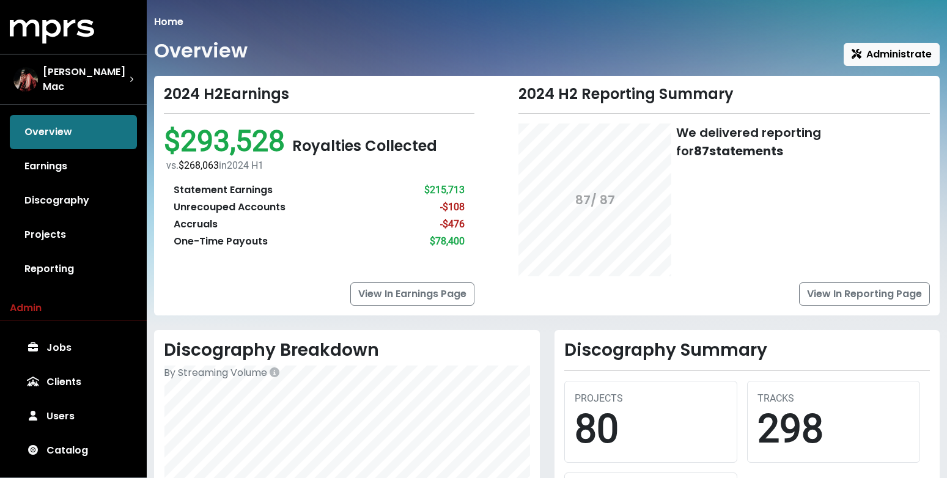 The width and height of the screenshot is (947, 478). I want to click on a: Users, so click(73, 416).